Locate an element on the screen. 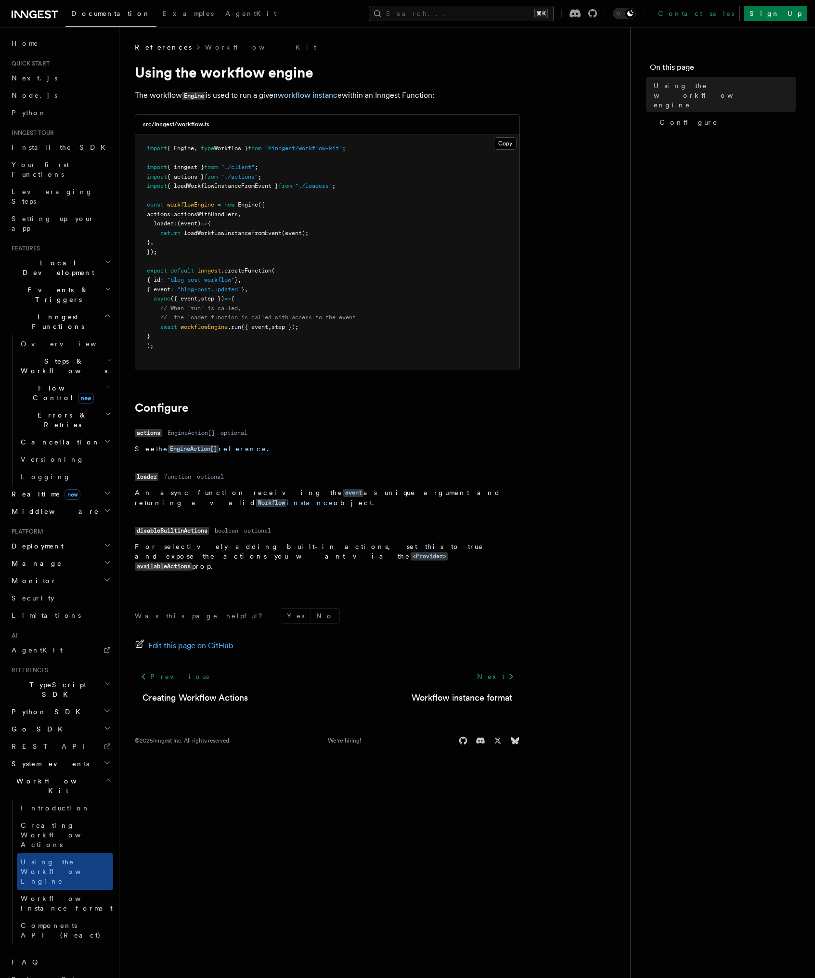 Image resolution: width=815 pixels, height=978 pixels. span: export is located at coordinates (157, 271).